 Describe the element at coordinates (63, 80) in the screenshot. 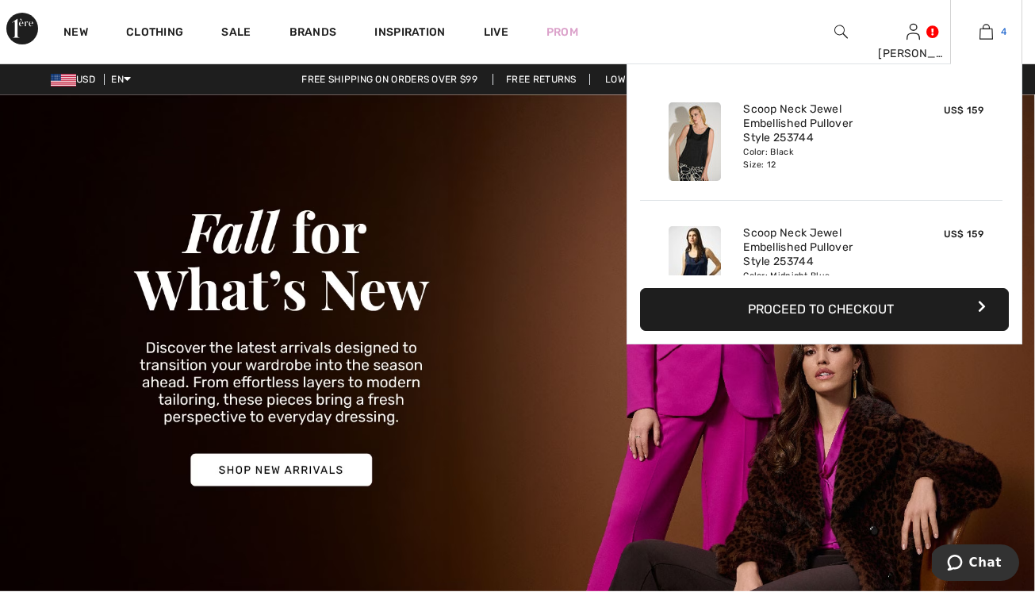

I see `img: US Dollar` at that location.